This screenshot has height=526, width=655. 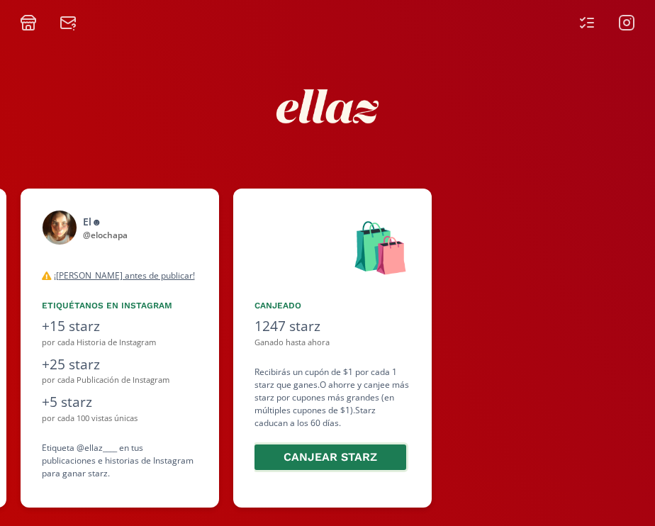 I want to click on div: por cada 100 vistas únicas, so click(x=120, y=418).